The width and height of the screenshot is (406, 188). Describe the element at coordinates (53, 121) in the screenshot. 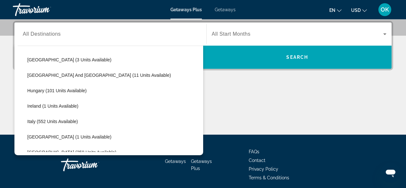

I see `span: Italy (552 units available)` at that location.